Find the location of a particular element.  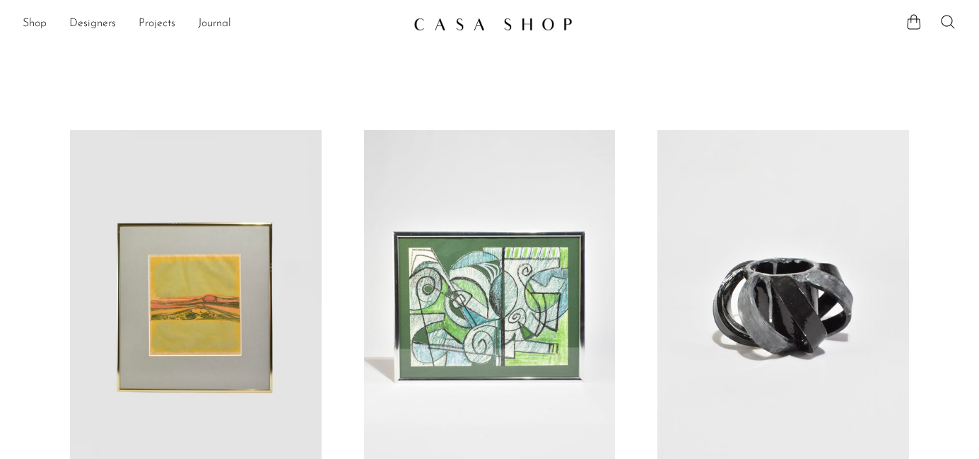

a: Designers is located at coordinates (93, 24).